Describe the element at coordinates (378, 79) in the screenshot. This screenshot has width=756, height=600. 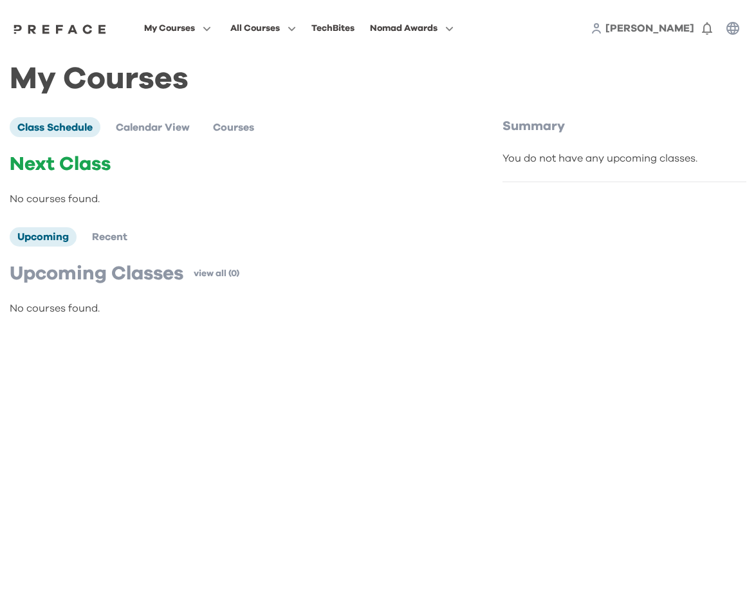
I see `h1: My Courses` at that location.